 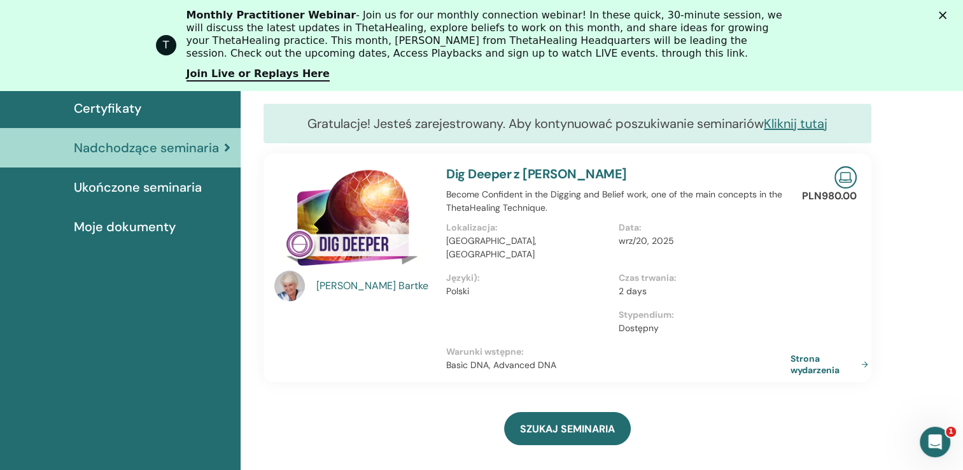 What do you see at coordinates (618, 201) in the screenshot?
I see `p: Become Confident in the Digging and Belief work, one of the main concepts in the ThetaHealing Tec...` at bounding box center [618, 201].